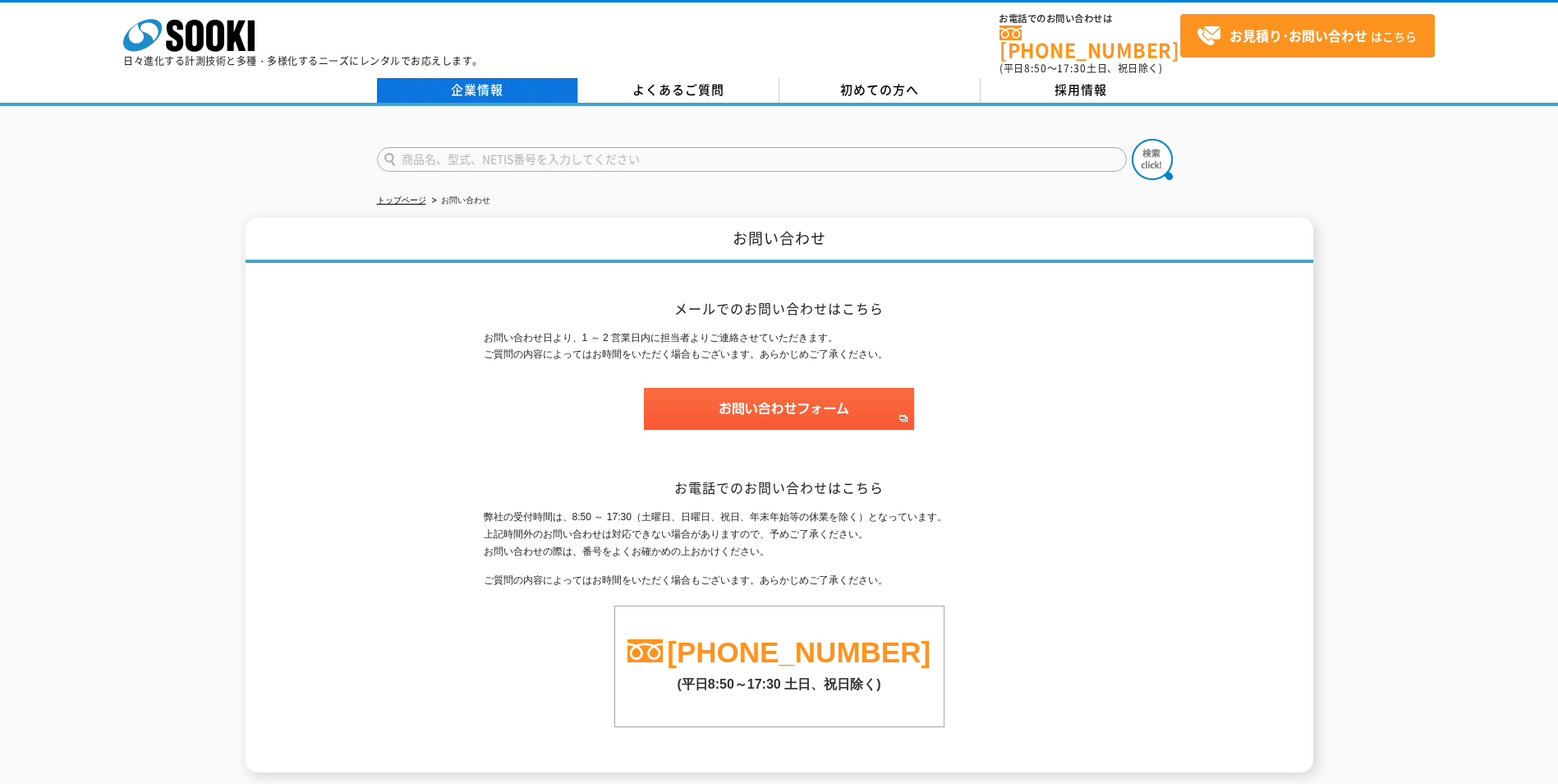 The height and width of the screenshot is (784, 1558). Describe the element at coordinates (402, 200) in the screenshot. I see `a: トップページ` at that location.